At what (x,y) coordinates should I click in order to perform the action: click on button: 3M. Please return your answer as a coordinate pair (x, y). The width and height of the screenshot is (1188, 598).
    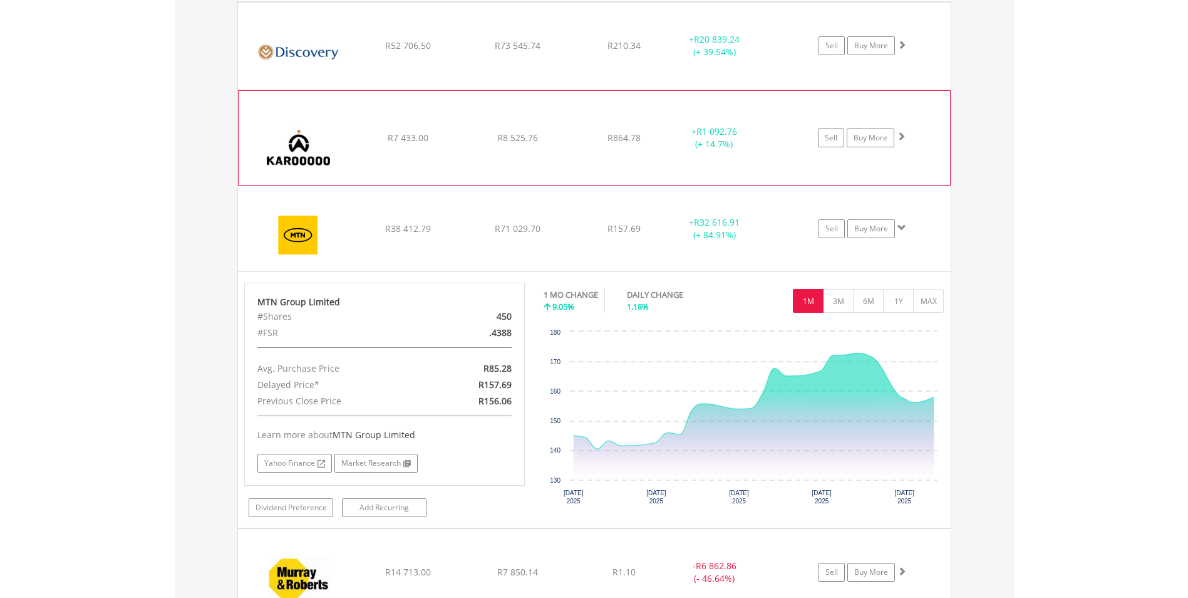
    Looking at the image, I should click on (838, 301).